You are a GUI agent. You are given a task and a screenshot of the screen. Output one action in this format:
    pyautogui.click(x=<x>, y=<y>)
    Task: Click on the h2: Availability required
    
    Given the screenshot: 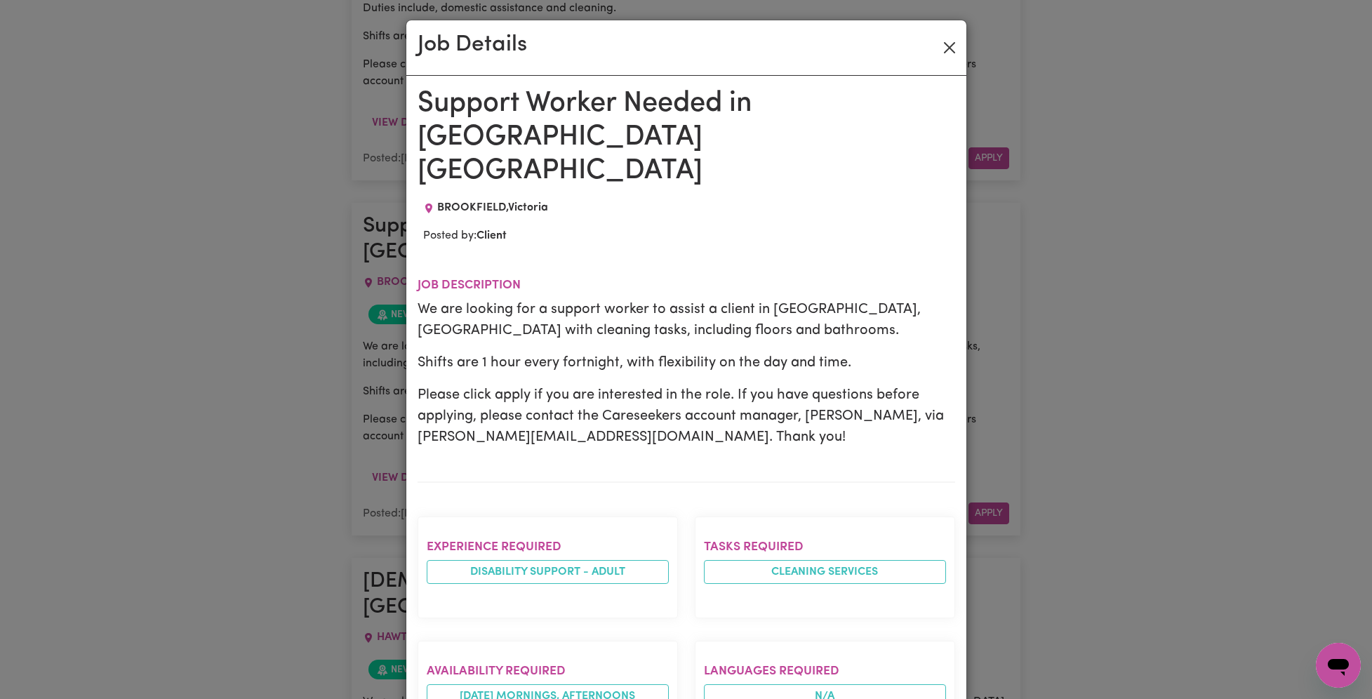 What is the action you would take?
    pyautogui.click(x=548, y=671)
    